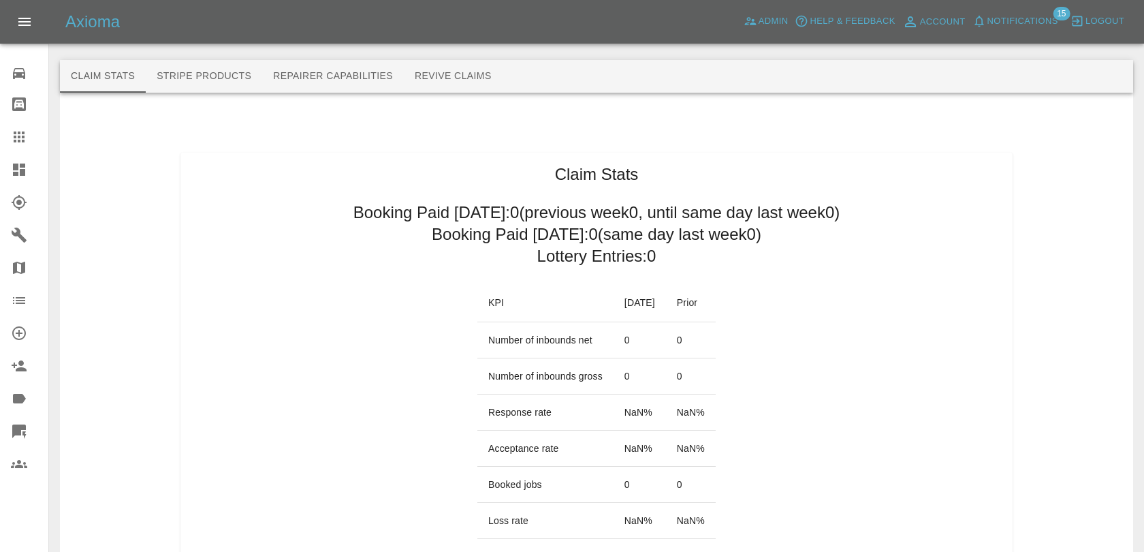 The image size is (1144, 552). I want to click on h5: Axioma, so click(93, 22).